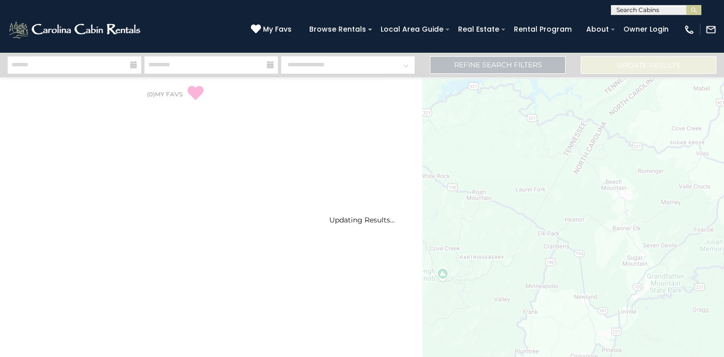  What do you see at coordinates (646, 29) in the screenshot?
I see `a: Owner Login` at bounding box center [646, 29].